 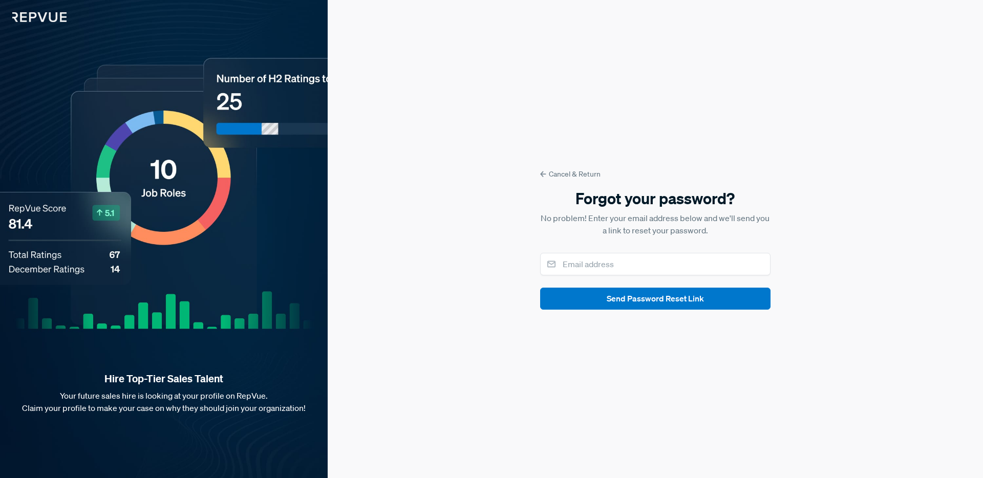 I want to click on strong: Hire Top-Tier Sales Talent, so click(x=164, y=379).